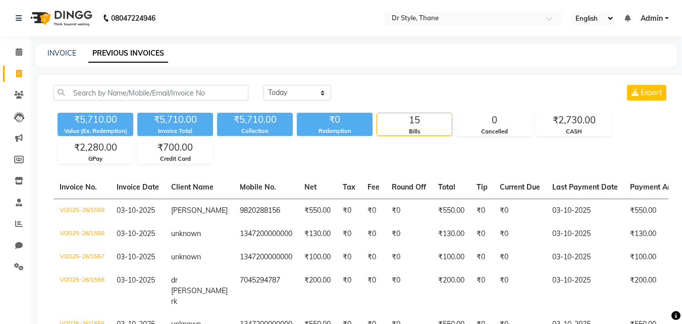 The image size is (682, 324). Describe the element at coordinates (95, 147) in the screenshot. I see `div: ₹2,280.00` at that location.